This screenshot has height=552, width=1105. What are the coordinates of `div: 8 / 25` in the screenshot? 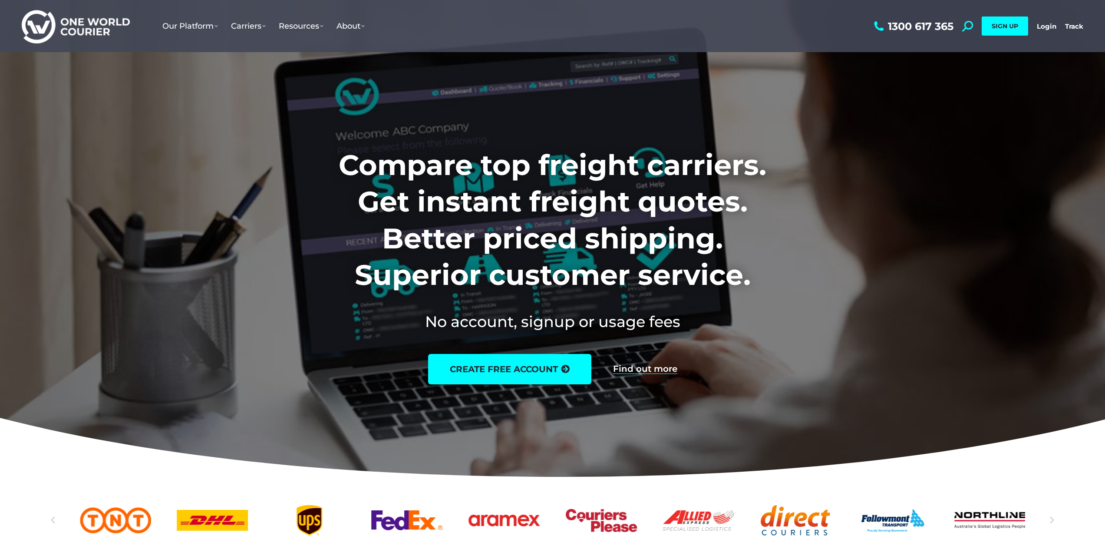 It's located at (698, 520).